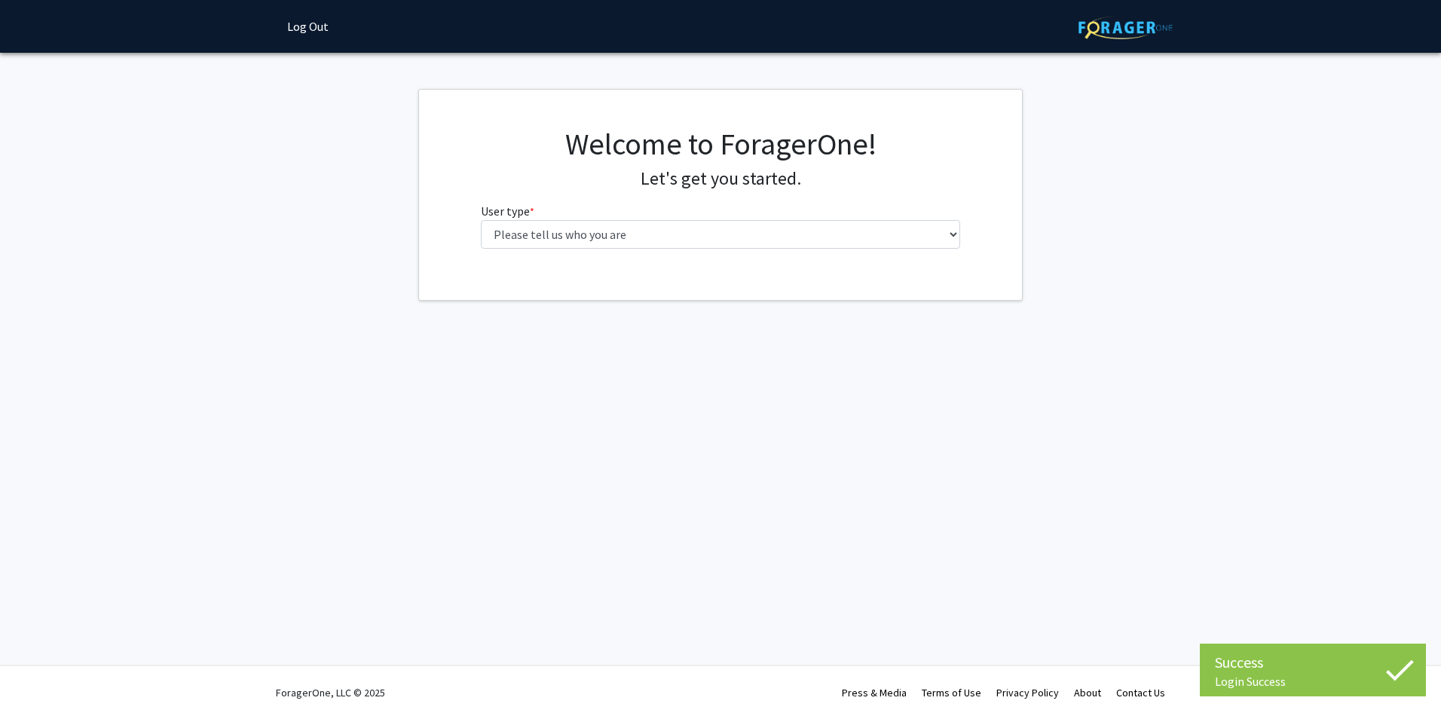 The height and width of the screenshot is (719, 1441). Describe the element at coordinates (721, 144) in the screenshot. I see `h1: Welcome to ForagerOne!` at that location.